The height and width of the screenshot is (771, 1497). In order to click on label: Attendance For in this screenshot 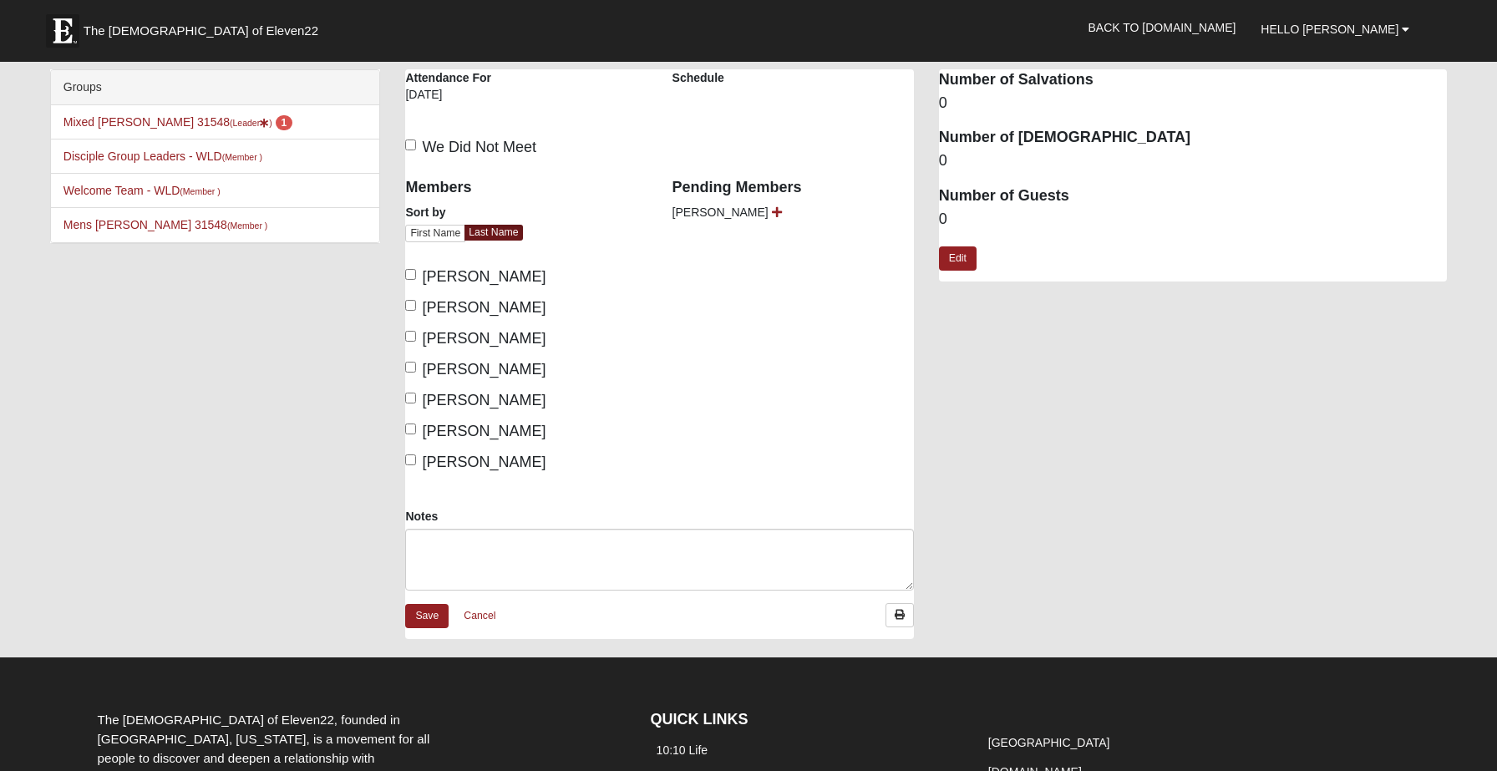, I will do `click(448, 78)`.